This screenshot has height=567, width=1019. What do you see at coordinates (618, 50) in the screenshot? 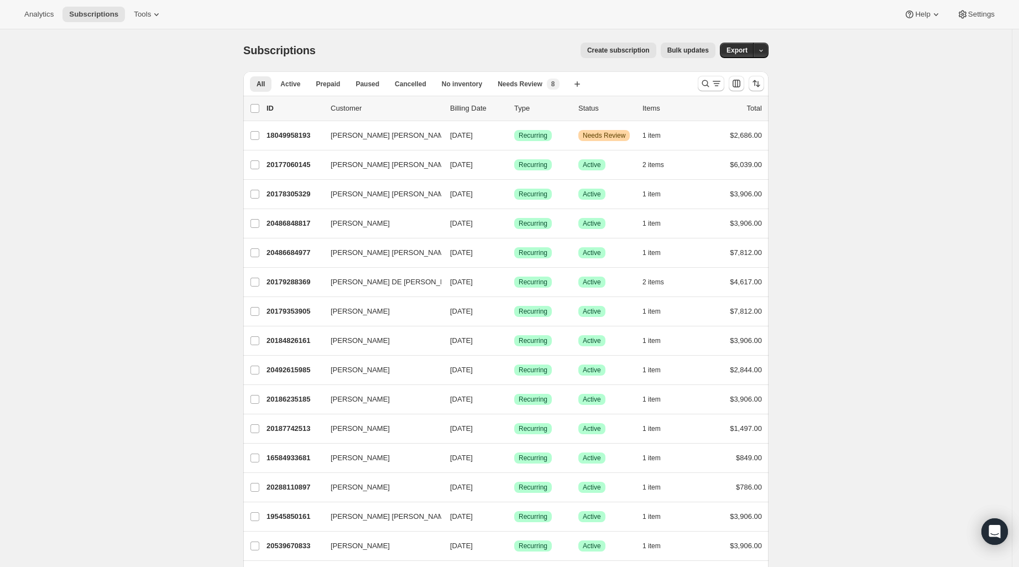
I see `button: Create subscription` at bounding box center [618, 50].